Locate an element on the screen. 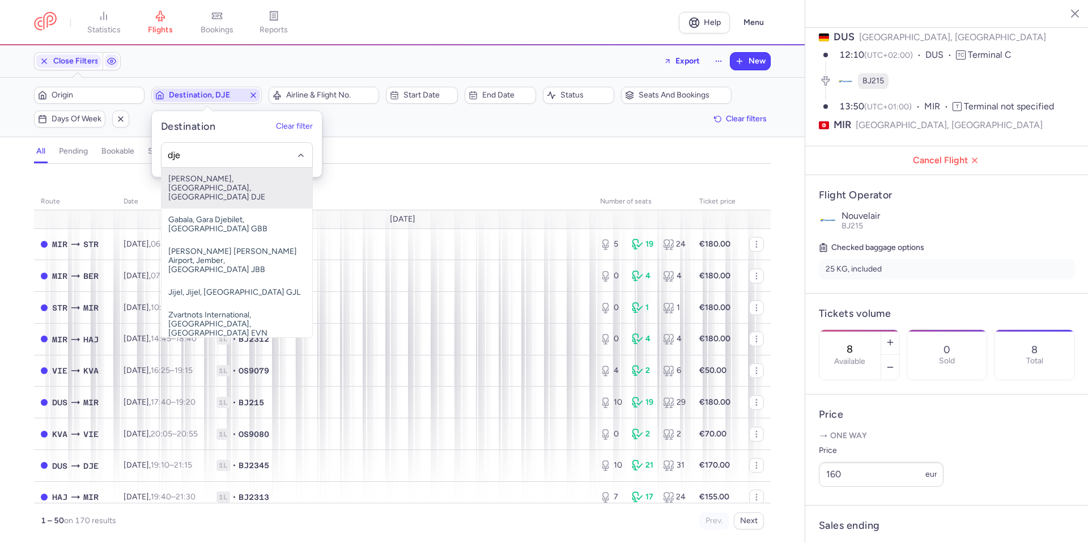 Image resolution: width=1088 pixels, height=543 pixels. span: Berlin Brandenburg Airport, Berlin, Germany is located at coordinates (91, 276).